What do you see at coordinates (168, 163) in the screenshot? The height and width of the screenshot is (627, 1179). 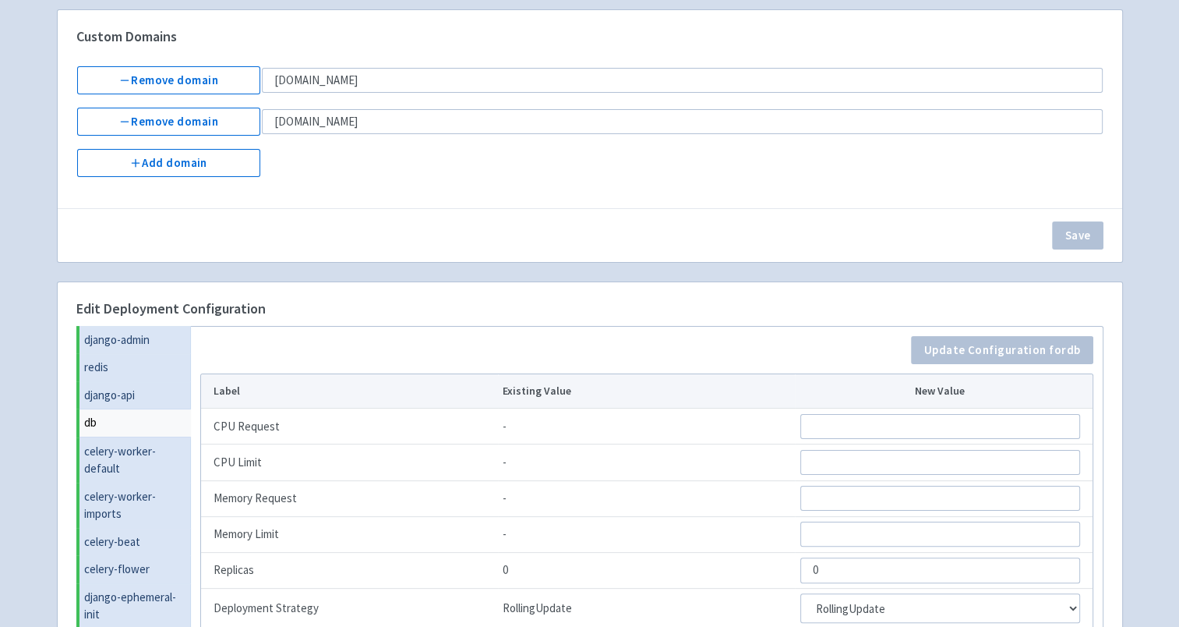 I see `button: Add domain` at bounding box center [168, 163].